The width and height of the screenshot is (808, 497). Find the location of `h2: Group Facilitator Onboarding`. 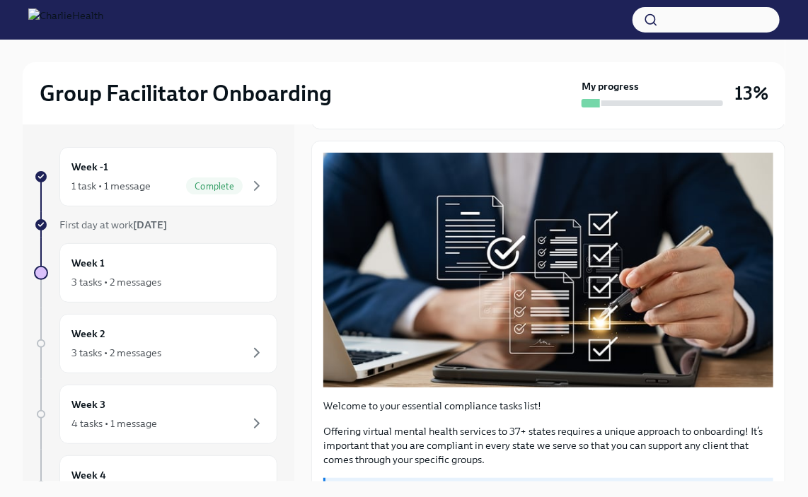

h2: Group Facilitator Onboarding is located at coordinates (185, 93).